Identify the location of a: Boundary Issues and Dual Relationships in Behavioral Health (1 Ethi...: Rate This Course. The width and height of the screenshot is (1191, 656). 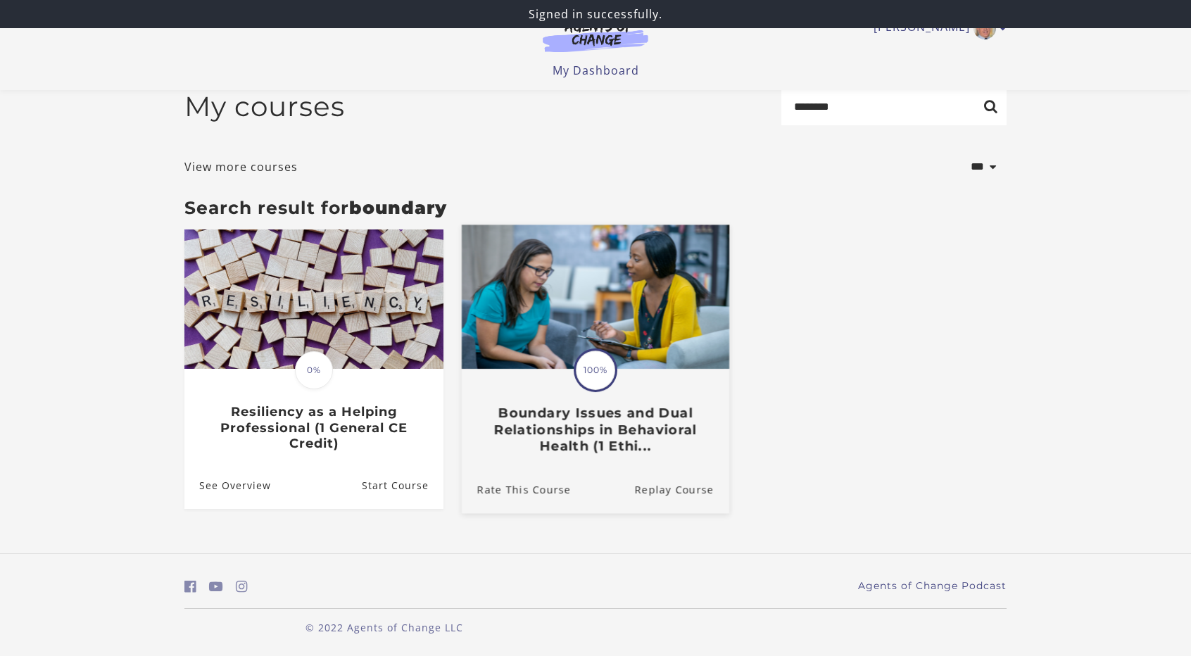
(516, 488).